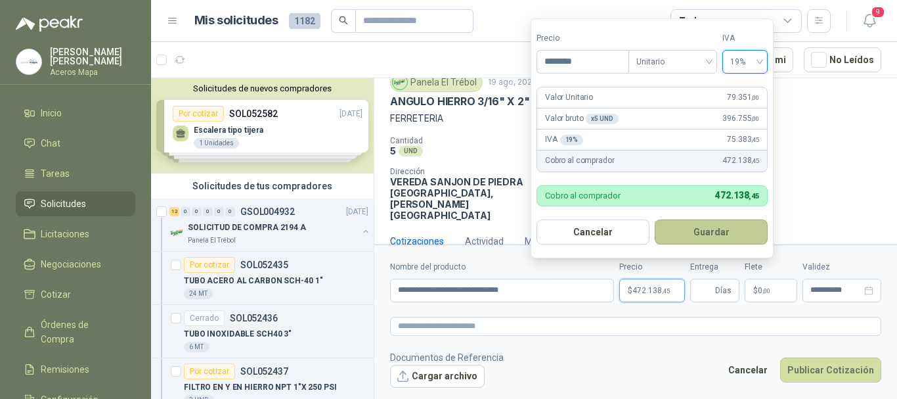 The image size is (897, 399). Describe the element at coordinates (262, 88) in the screenshot. I see `button: Solicitudes de nuevos compradores` at that location.